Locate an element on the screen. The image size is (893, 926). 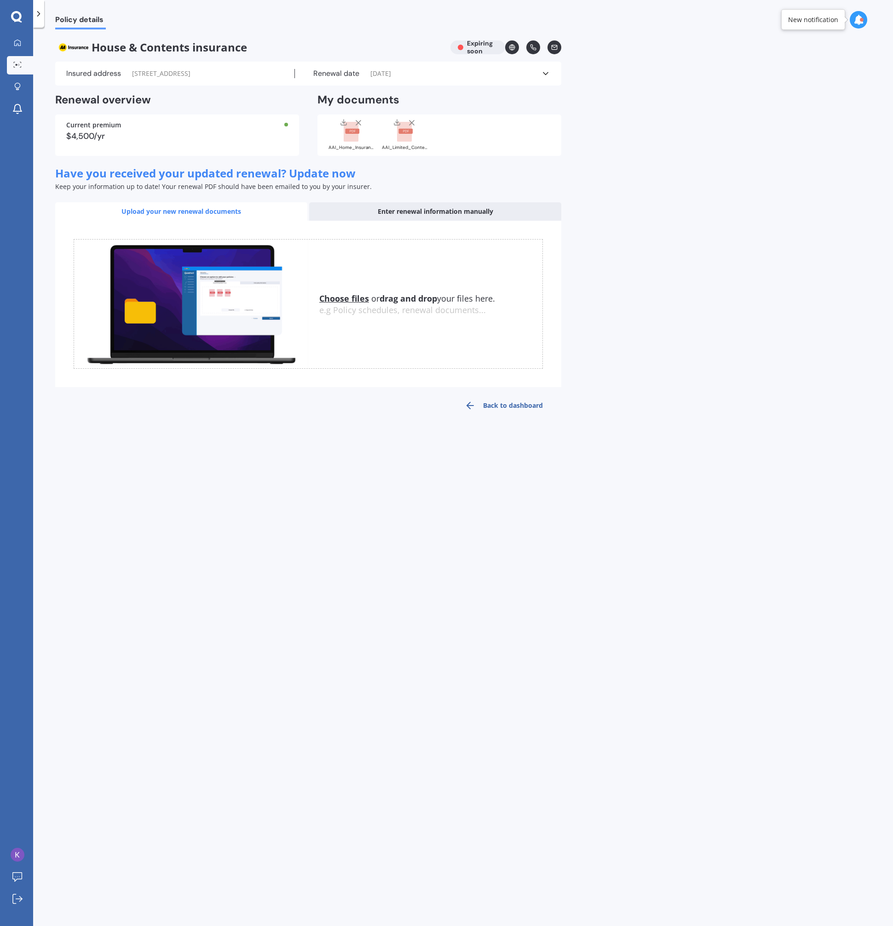
span: or your files here. is located at coordinates (407, 298).